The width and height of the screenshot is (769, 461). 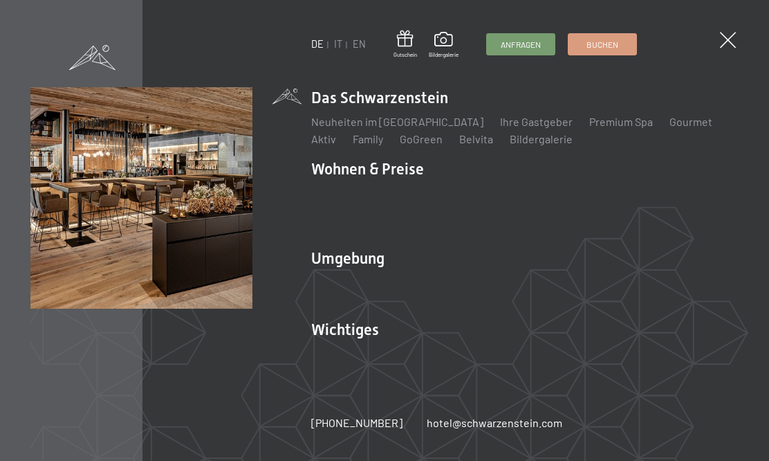 What do you see at coordinates (495, 423) in the screenshot?
I see `a: hotel@schwarzenstein.com` at bounding box center [495, 423].